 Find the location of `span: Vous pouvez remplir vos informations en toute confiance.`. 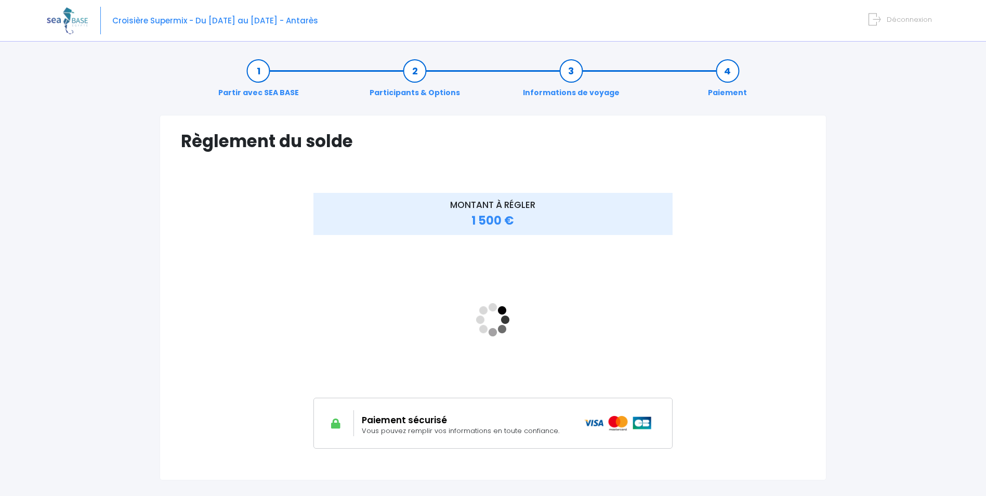

span: Vous pouvez remplir vos informations en toute confiance. is located at coordinates (461, 431).